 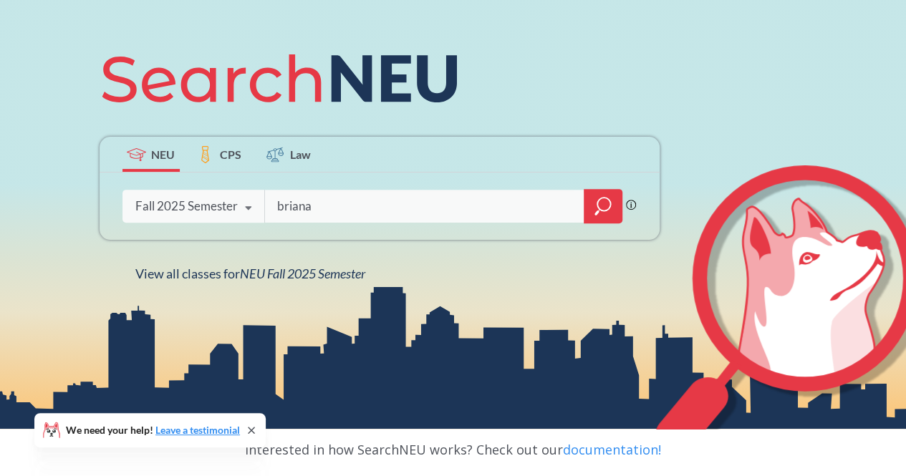 I want to click on div: Fall 2025 Semester, so click(x=186, y=206).